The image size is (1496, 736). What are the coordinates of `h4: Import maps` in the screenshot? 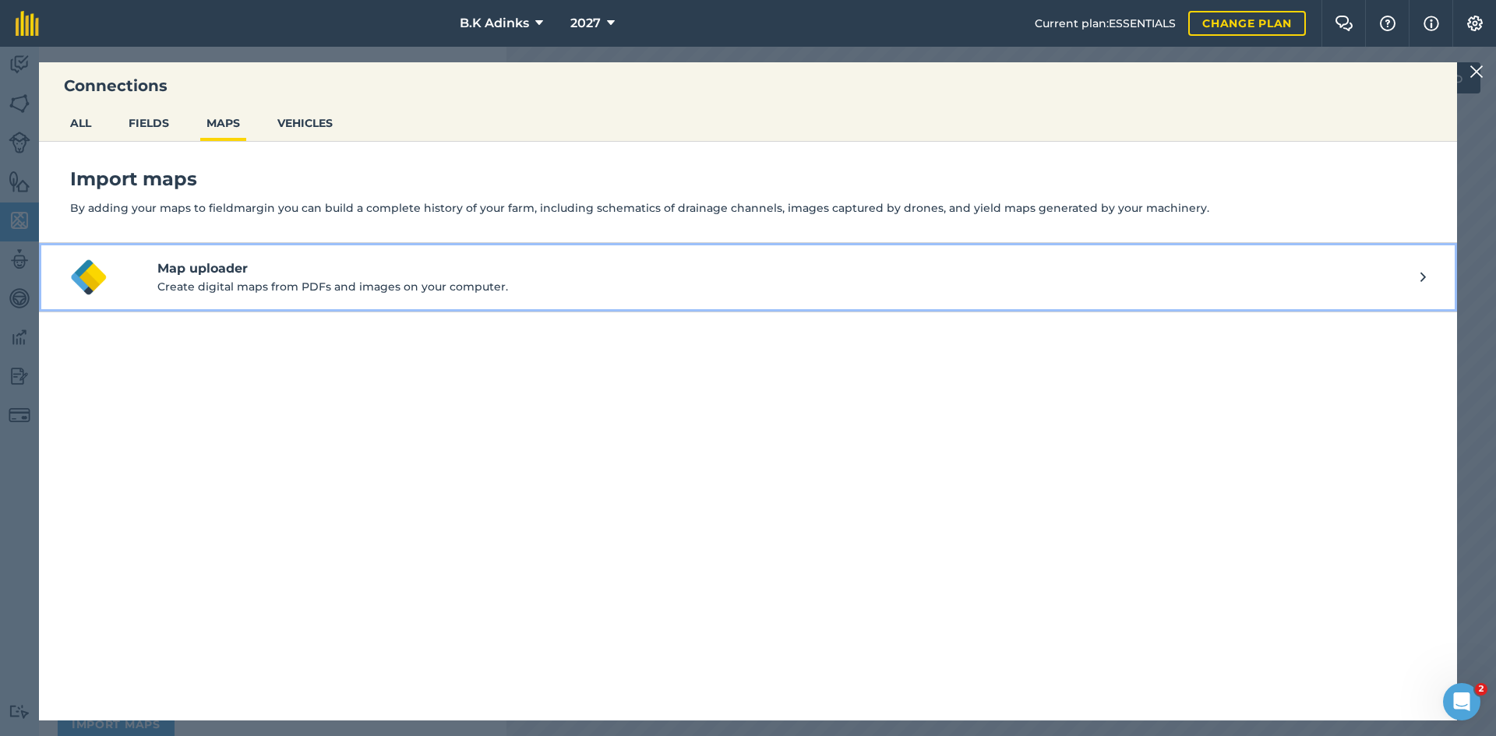 It's located at (748, 179).